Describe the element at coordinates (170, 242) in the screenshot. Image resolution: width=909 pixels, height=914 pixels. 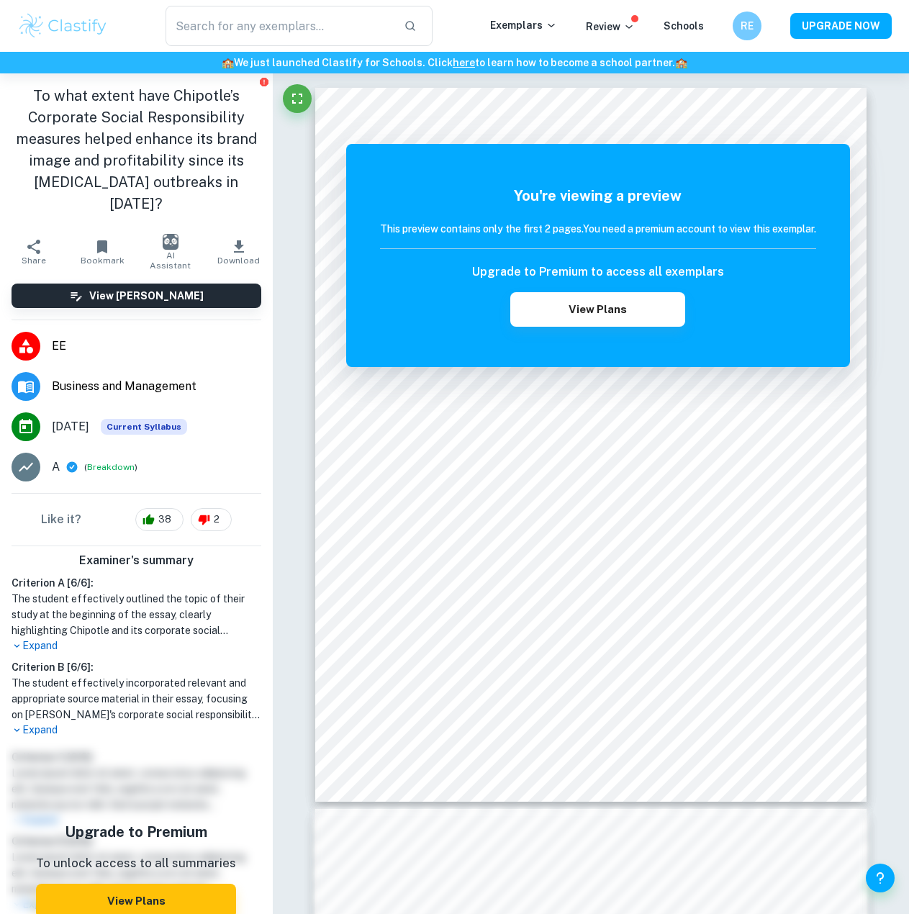
I see `img: AI Assistant` at that location.